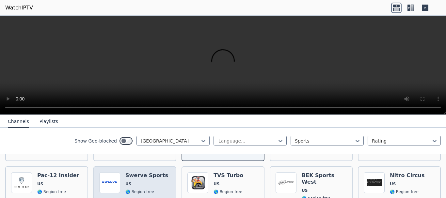 The width and height of the screenshot is (446, 198). Describe the element at coordinates (408, 176) in the screenshot. I see `h6: Nitro Circus` at that location.